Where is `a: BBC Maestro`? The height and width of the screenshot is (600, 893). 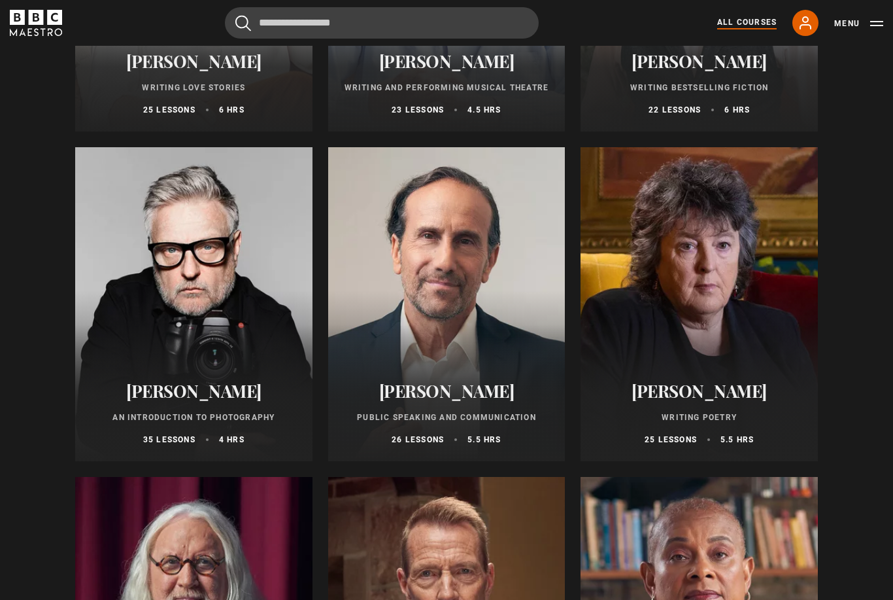
a: BBC Maestro is located at coordinates (36, 23).